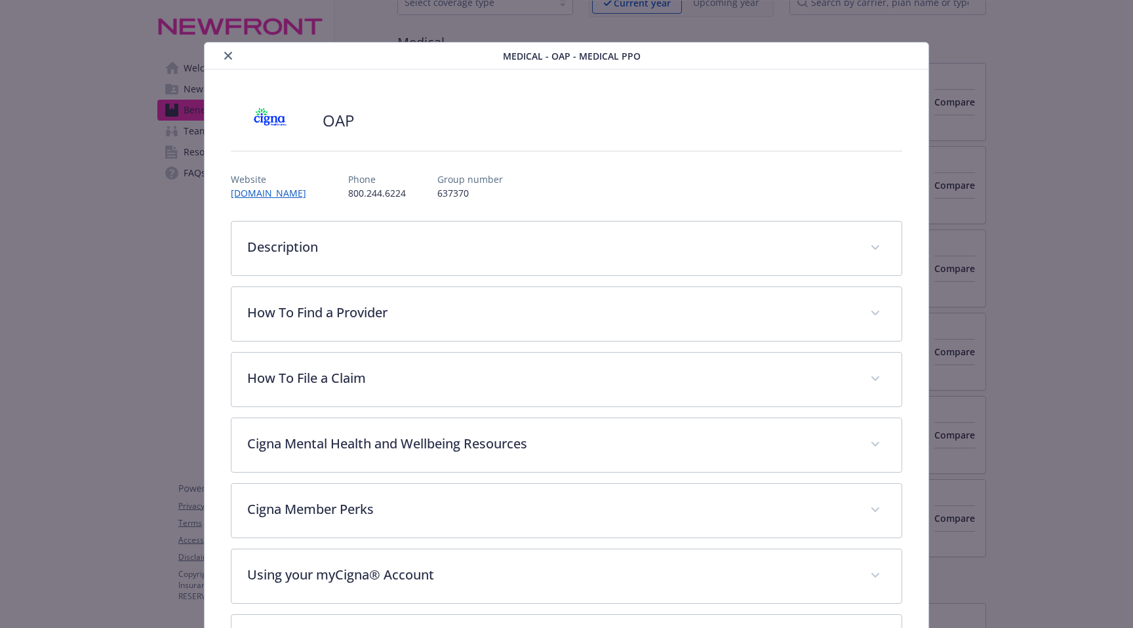 This screenshot has height=628, width=1133. I want to click on h2: OAP, so click(338, 121).